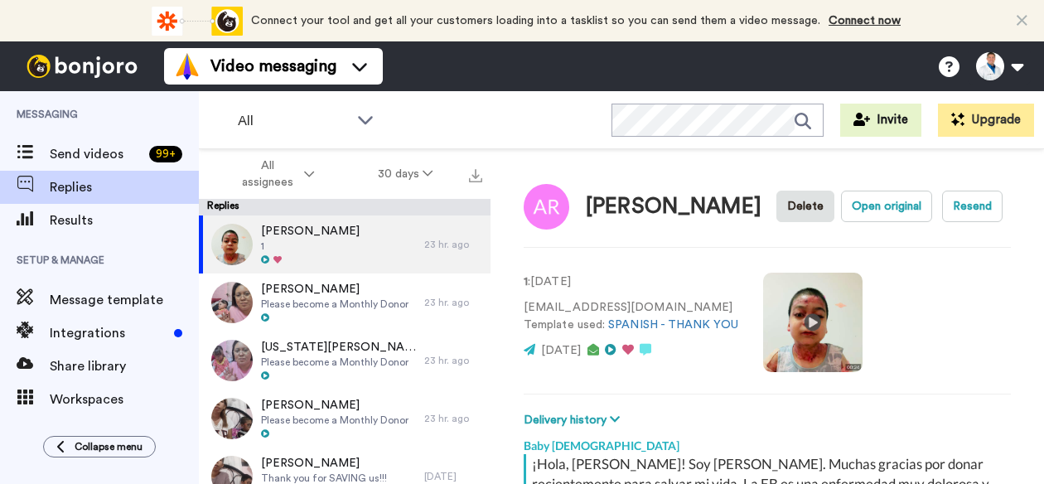  Describe the element at coordinates (535, 21) in the screenshot. I see `span: Connect your tool and get all your customers loading into a tasklist so you can send them a video...` at that location.